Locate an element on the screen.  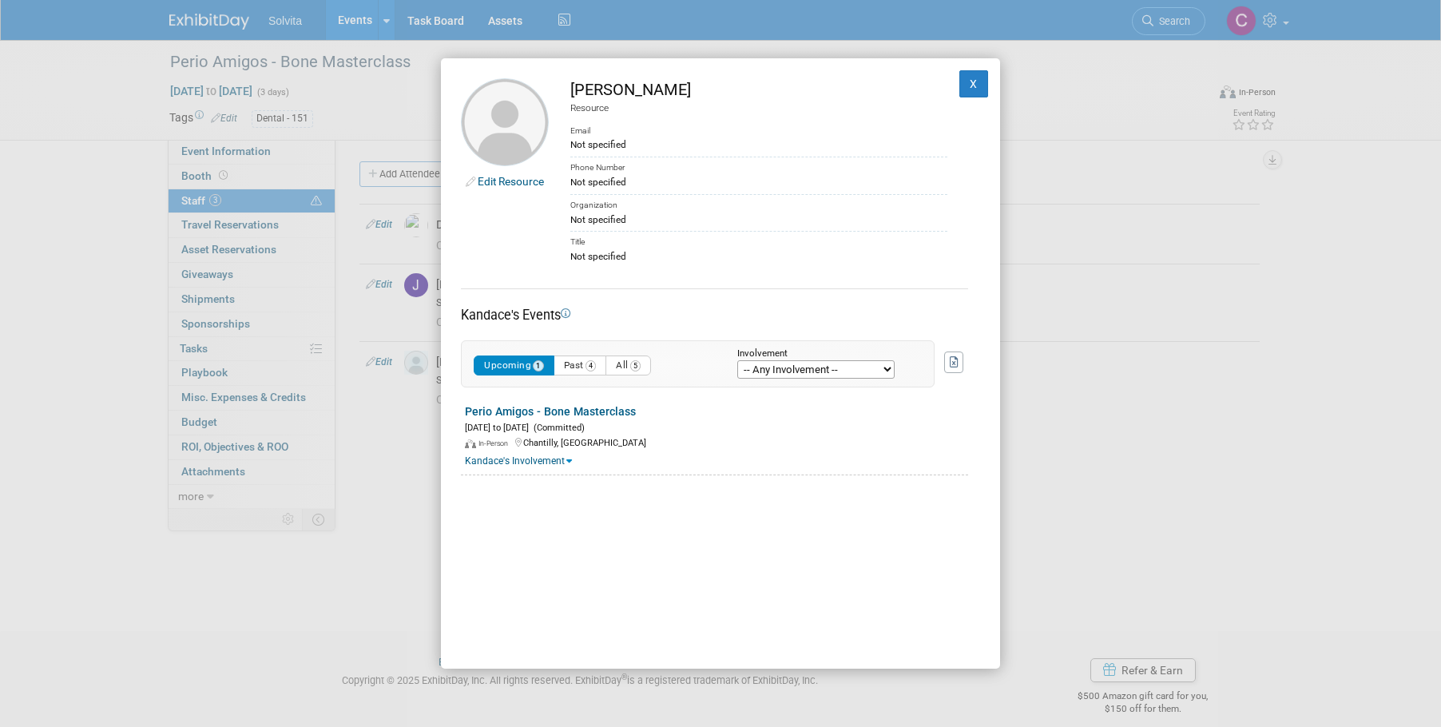
a: Perio Amigos - Bone Masterclass is located at coordinates (550, 411).